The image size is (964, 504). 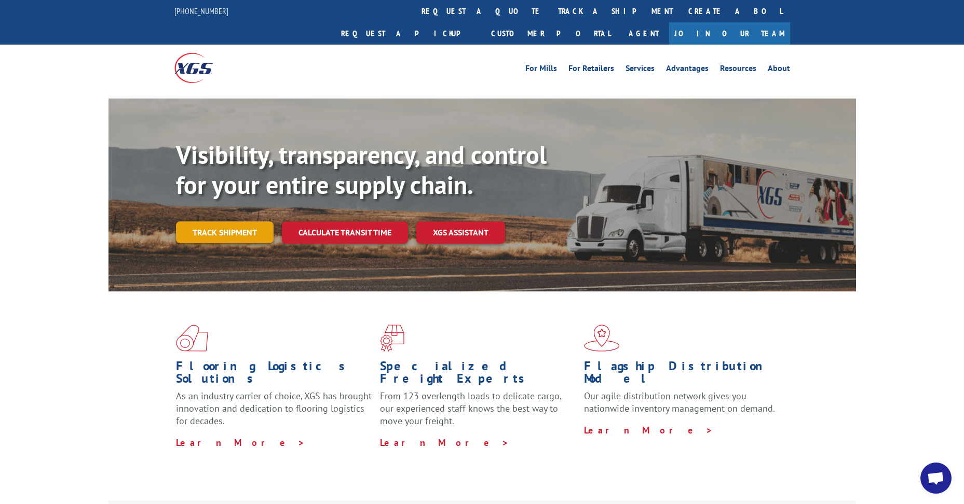 I want to click on img: xgs-icon-focused-on-flooring-red, so click(x=392, y=338).